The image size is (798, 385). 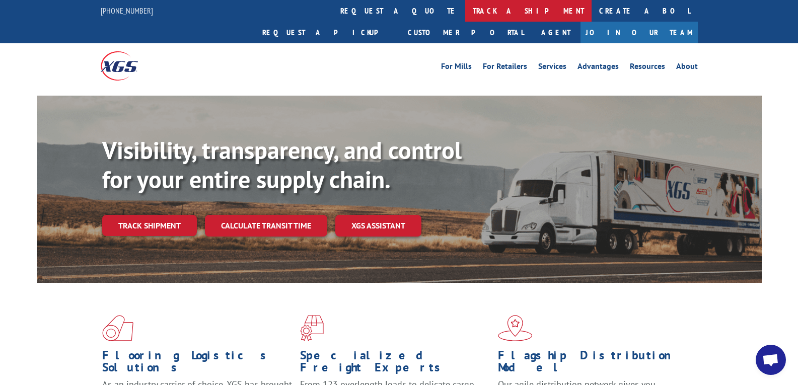 What do you see at coordinates (687, 68) in the screenshot?
I see `a: About` at bounding box center [687, 68].